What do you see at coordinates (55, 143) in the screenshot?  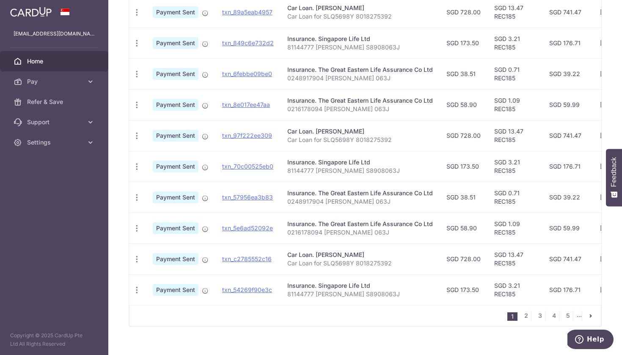 I see `span: Settings` at bounding box center [55, 143].